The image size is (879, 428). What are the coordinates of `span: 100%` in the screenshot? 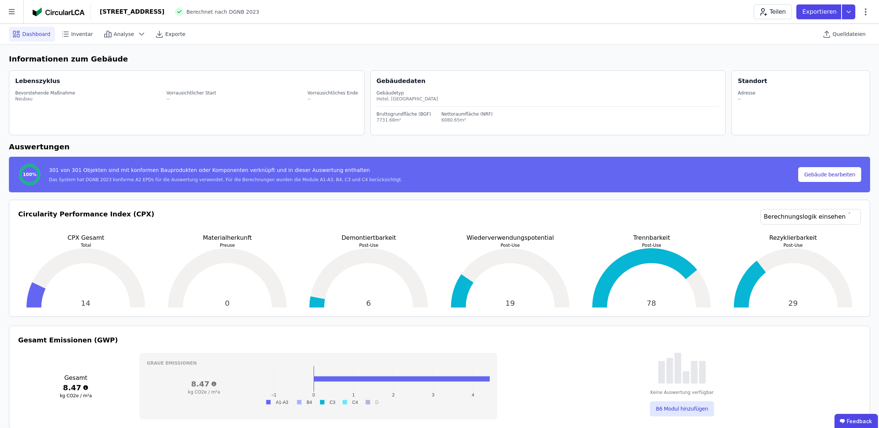 It's located at (29, 175).